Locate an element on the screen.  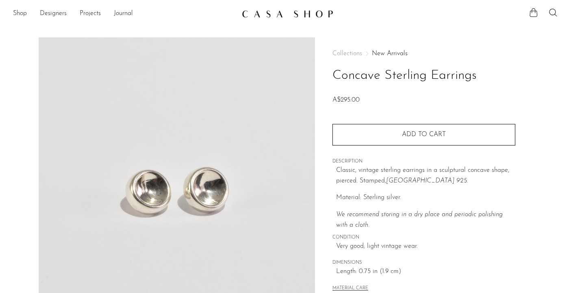
span: DIMENSIONS is located at coordinates (424, 263).